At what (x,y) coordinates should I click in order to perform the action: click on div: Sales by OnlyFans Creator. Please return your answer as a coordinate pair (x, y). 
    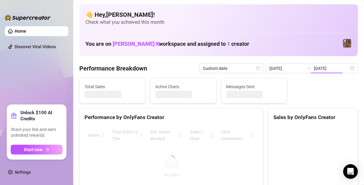
    Looking at the image, I should click on (313, 117).